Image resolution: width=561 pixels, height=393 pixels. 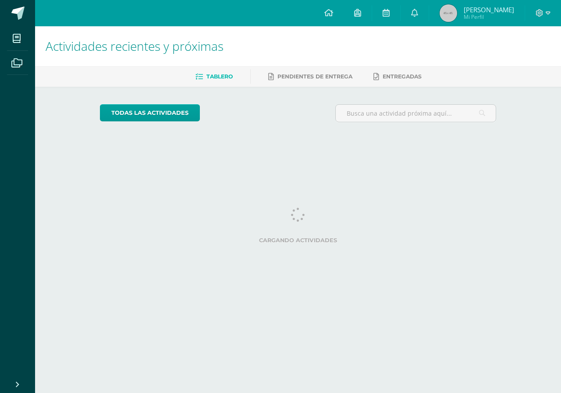 I want to click on span: Actividades recientes y próximas, so click(x=134, y=46).